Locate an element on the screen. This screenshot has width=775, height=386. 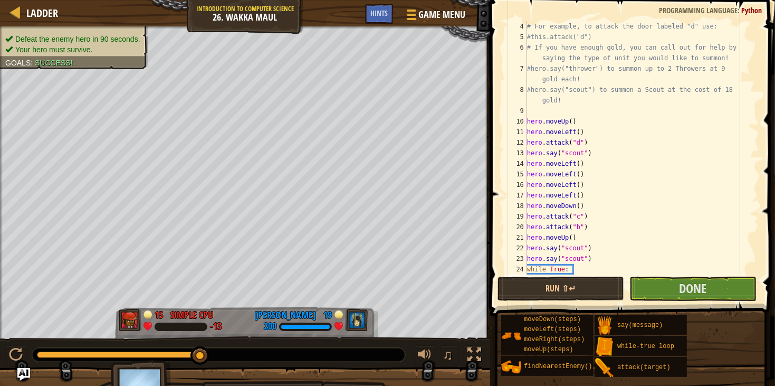
div: 24 is located at coordinates (516, 269).